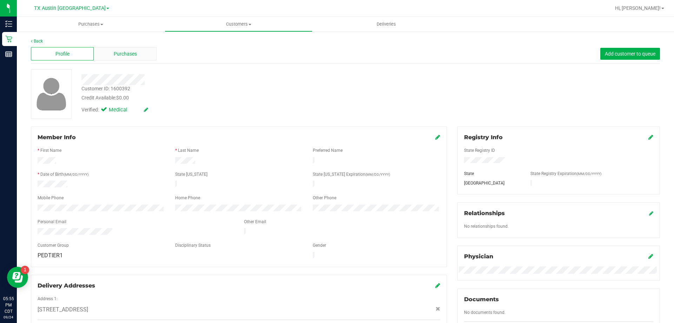  Describe the element at coordinates (386, 24) in the screenshot. I see `span: Deliveries` at that location.